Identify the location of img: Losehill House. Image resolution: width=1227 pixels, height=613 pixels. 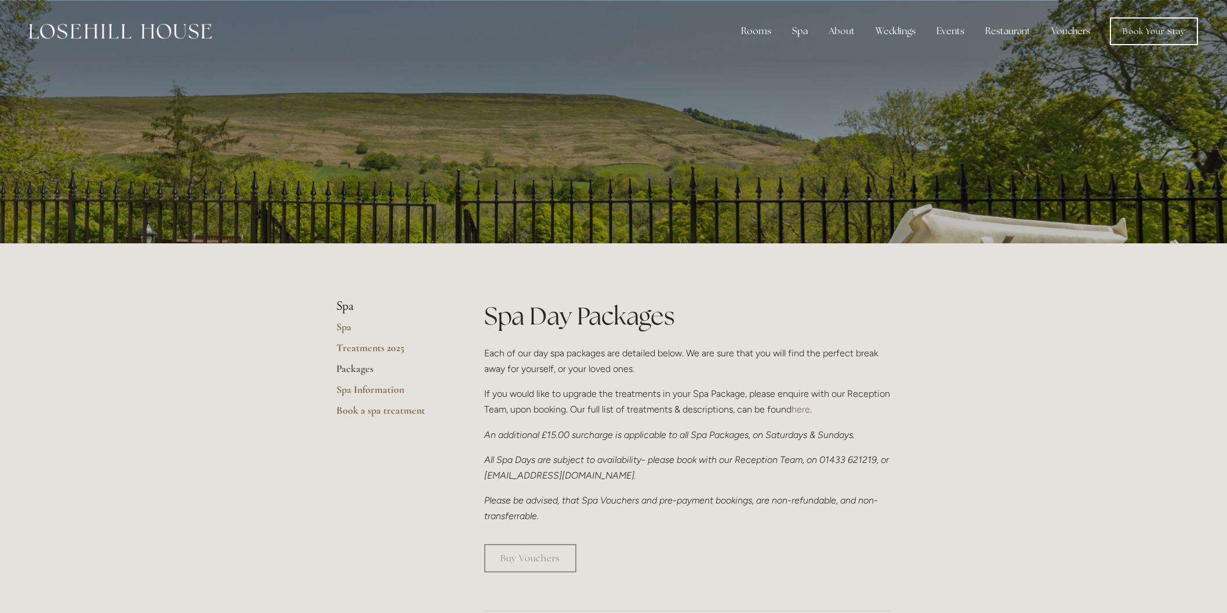
(120, 31).